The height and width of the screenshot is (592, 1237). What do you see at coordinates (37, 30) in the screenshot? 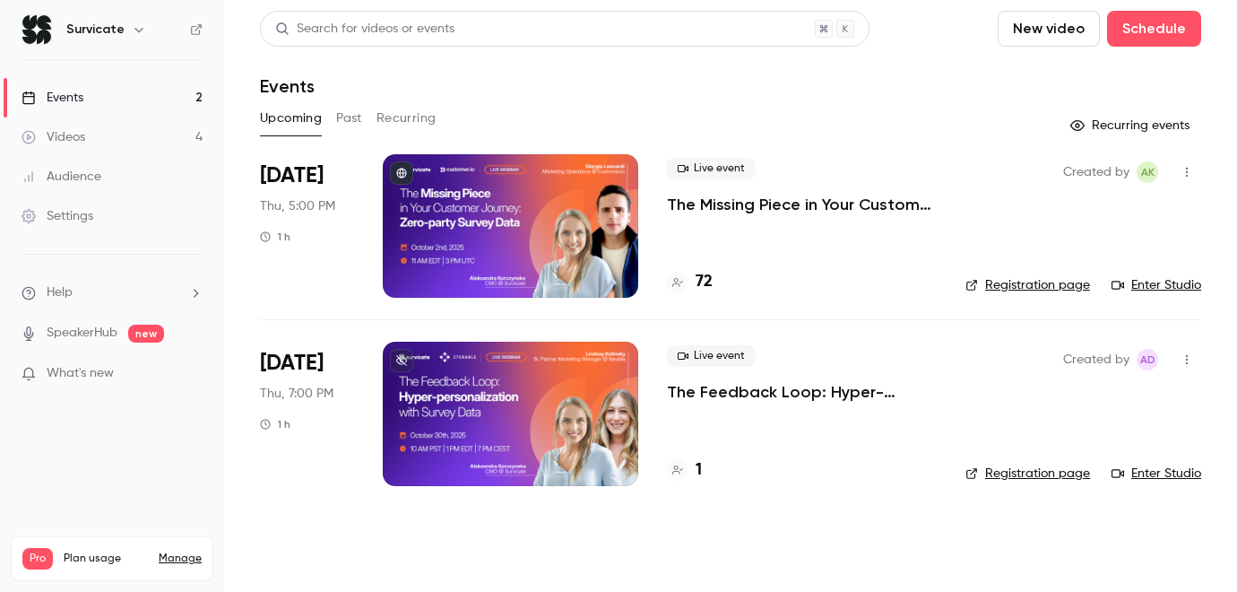
I see `img: Survicate` at bounding box center [37, 30].